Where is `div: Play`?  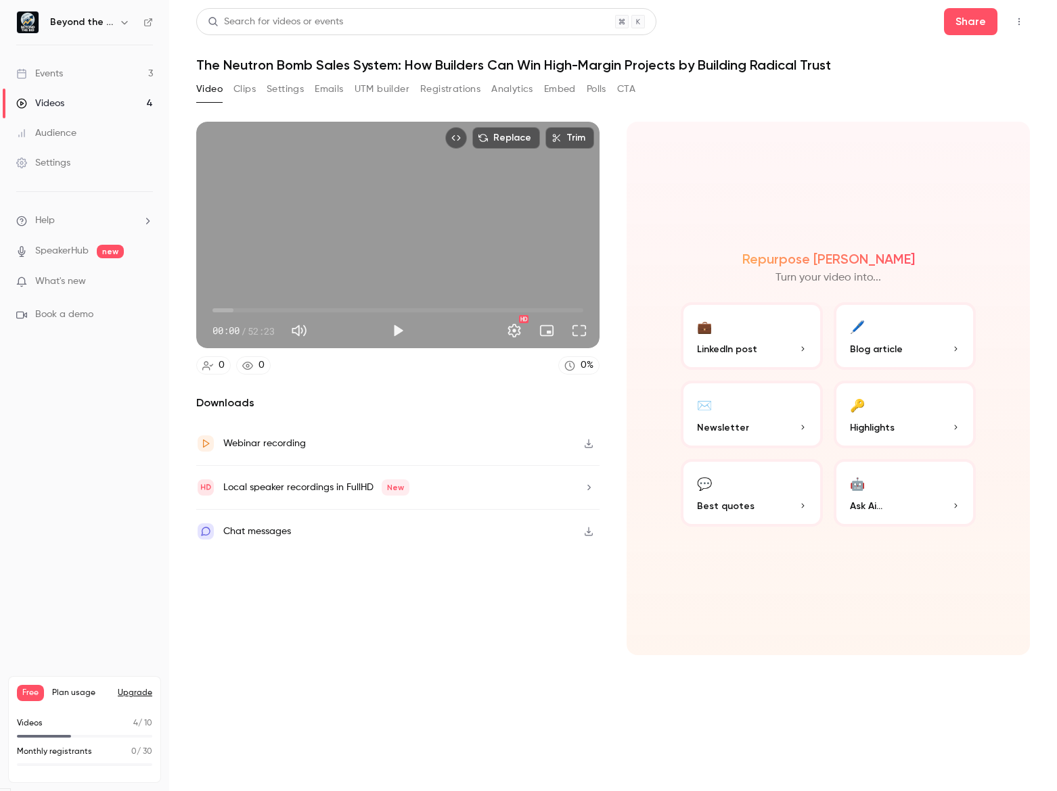
div: Play is located at coordinates (398, 331).